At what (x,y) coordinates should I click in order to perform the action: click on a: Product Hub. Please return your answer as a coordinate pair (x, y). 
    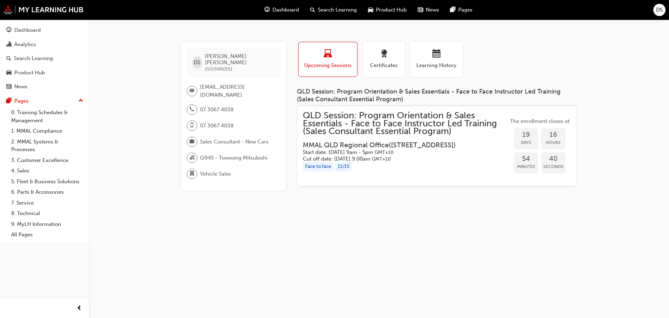
    Looking at the image, I should click on (44, 73).